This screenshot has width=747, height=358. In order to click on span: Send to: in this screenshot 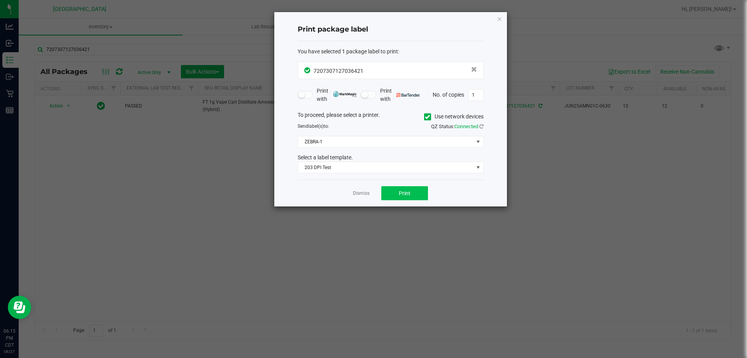, I will do `click(313, 126)`.